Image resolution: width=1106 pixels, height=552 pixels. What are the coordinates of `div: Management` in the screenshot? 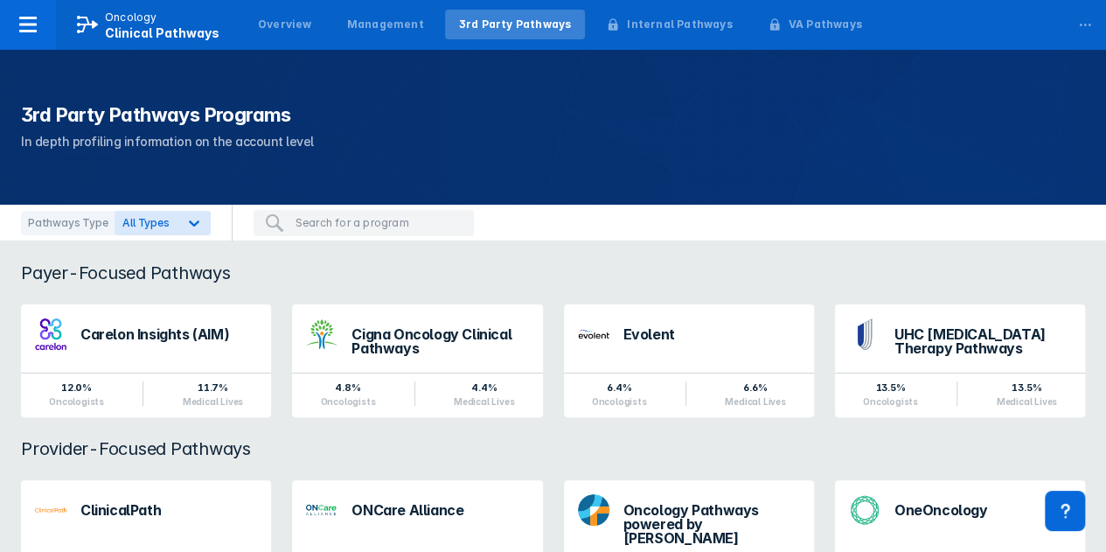 It's located at (386, 24).